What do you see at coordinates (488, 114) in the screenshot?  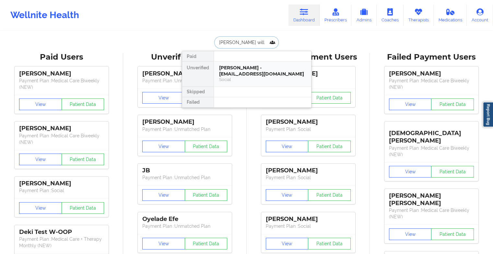 I see `a: Report Bug` at bounding box center [488, 114].